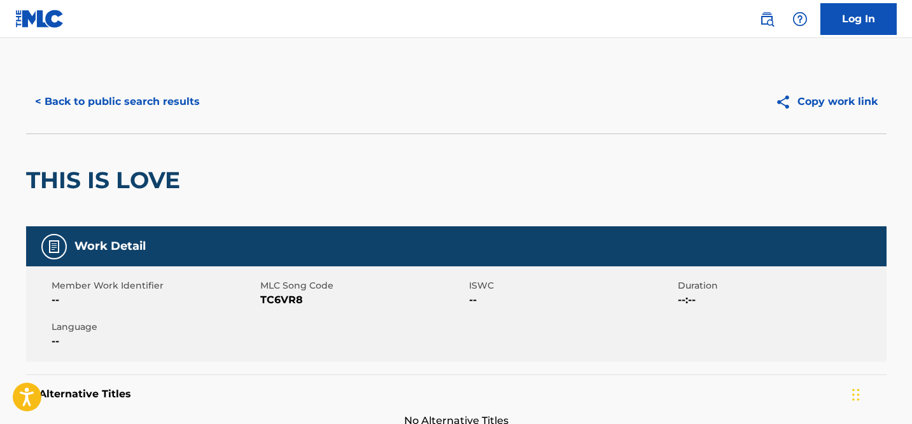 The height and width of the screenshot is (424, 912). Describe the element at coordinates (856, 395) in the screenshot. I see `div: Drag` at that location.